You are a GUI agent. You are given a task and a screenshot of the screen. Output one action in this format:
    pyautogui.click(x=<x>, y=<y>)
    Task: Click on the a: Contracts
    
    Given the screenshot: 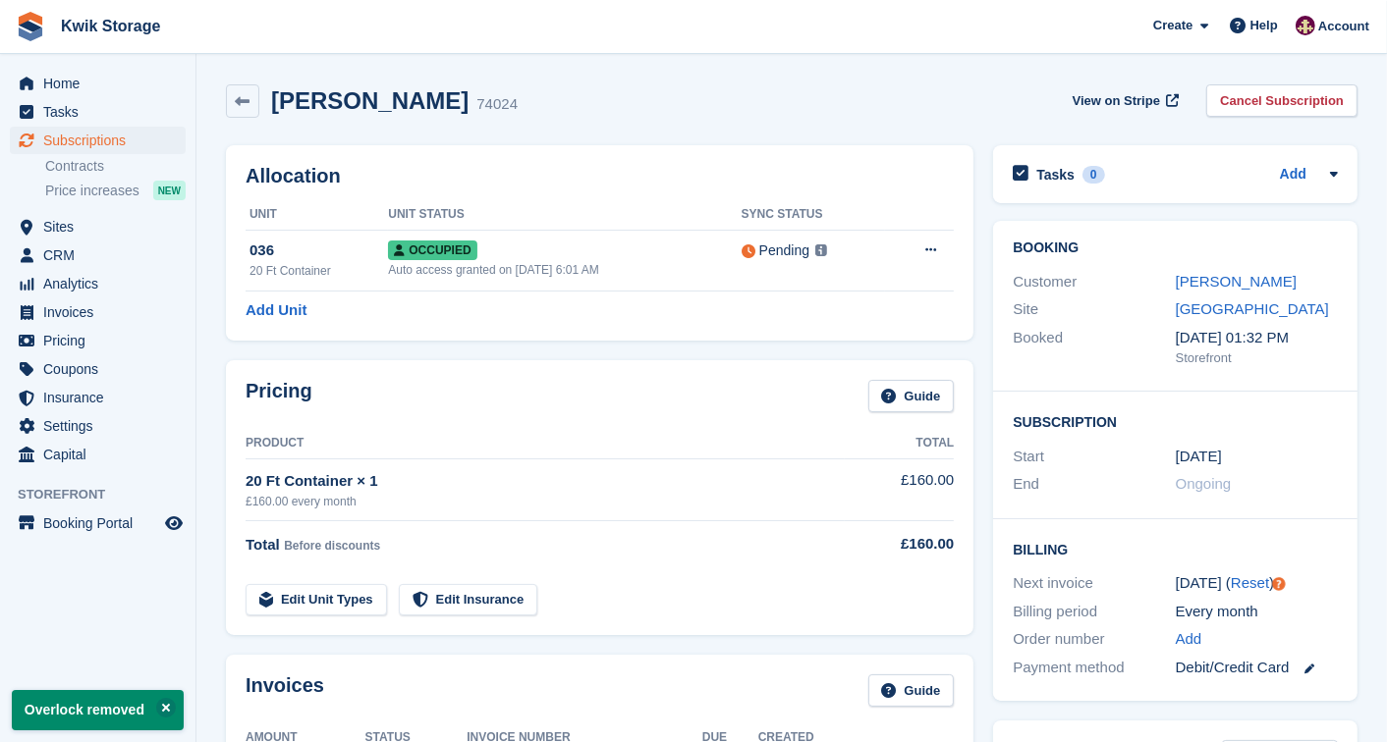 What is the action you would take?
    pyautogui.click(x=115, y=166)
    